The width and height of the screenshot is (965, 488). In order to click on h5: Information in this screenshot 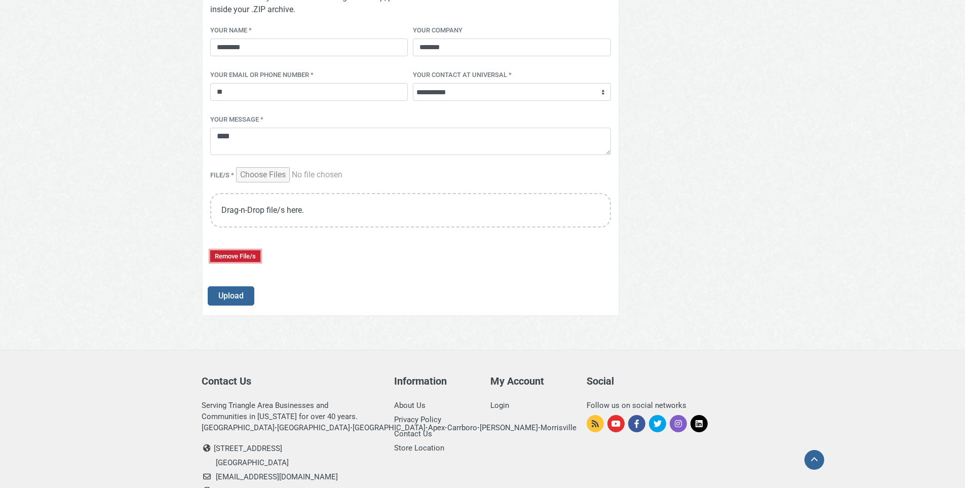, I will do `click(435, 381)`.